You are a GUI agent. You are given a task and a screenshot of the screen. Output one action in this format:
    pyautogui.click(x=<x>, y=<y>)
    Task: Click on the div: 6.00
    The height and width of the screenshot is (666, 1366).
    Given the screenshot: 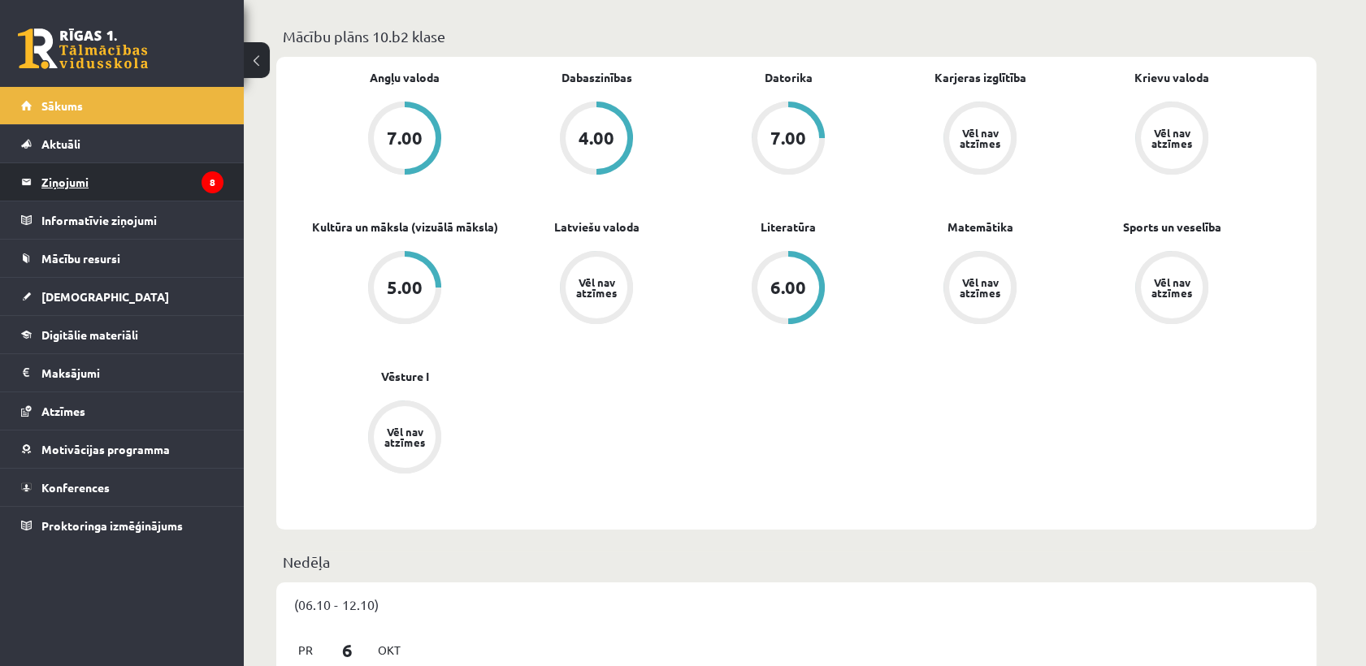 What is the action you would take?
    pyautogui.click(x=788, y=288)
    